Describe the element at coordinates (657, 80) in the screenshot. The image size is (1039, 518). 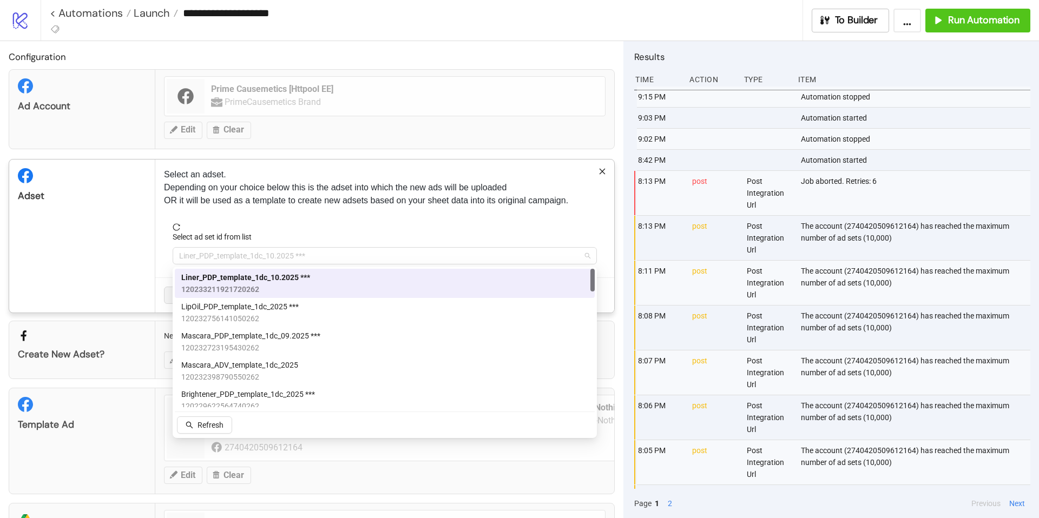
I see `div: Time` at that location.